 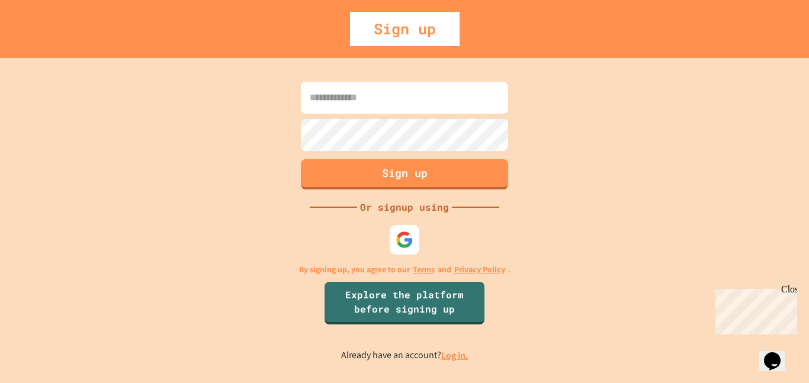 I want to click on button: Sign up, so click(x=405, y=174).